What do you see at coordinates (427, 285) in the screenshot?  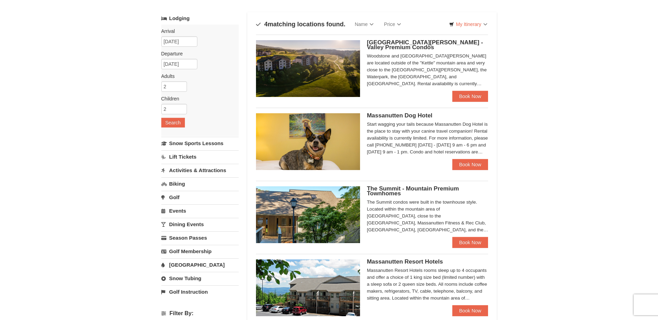 I see `div: Massanutten Resort Hotels rooms sleep up to 4 occupants and offer a choice of 1 king size bed (li...` at bounding box center [427, 285].